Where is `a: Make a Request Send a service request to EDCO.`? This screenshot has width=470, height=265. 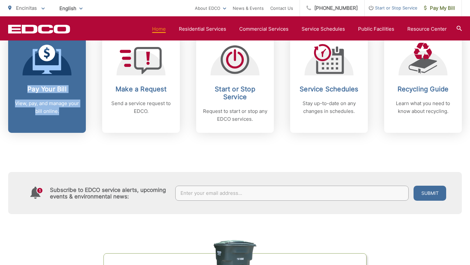 a: Make a Request Send a service request to EDCO. is located at coordinates (141, 83).